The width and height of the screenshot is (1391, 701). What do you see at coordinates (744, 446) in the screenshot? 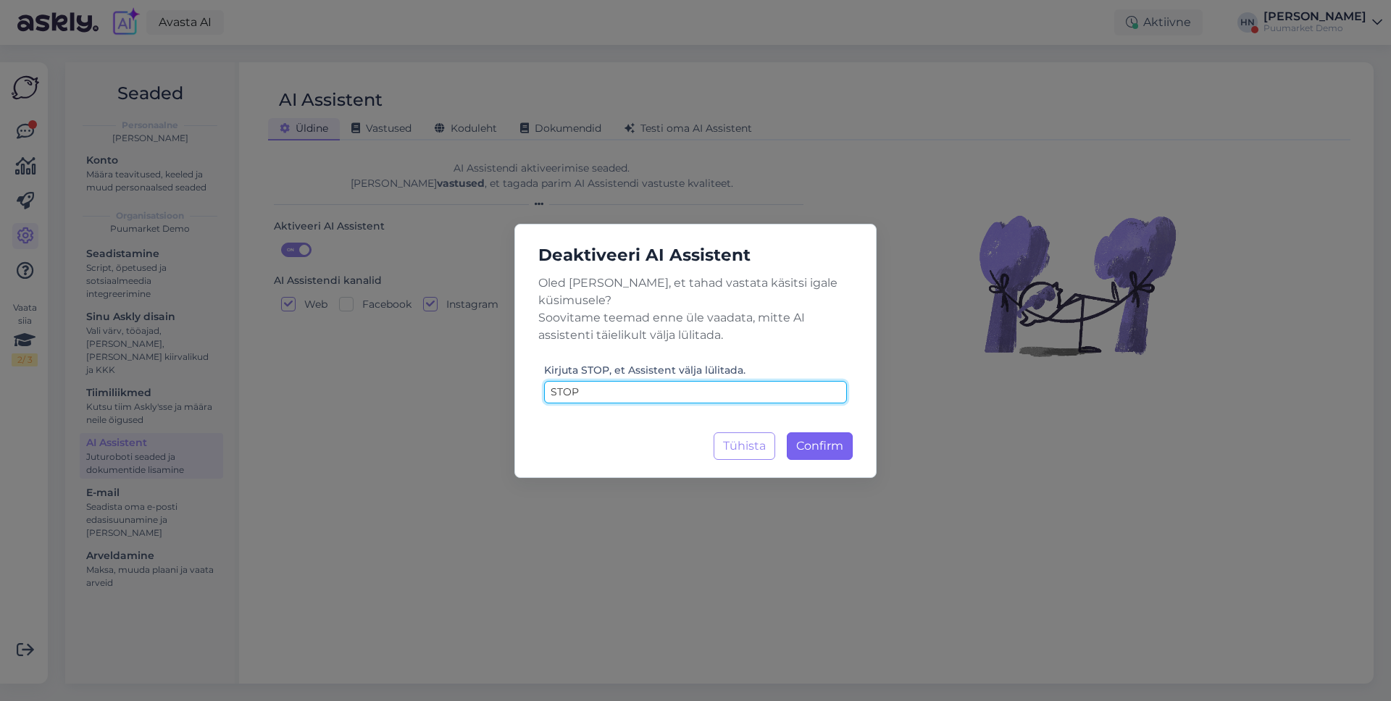
I see `button: Tühista` at bounding box center [744, 446].